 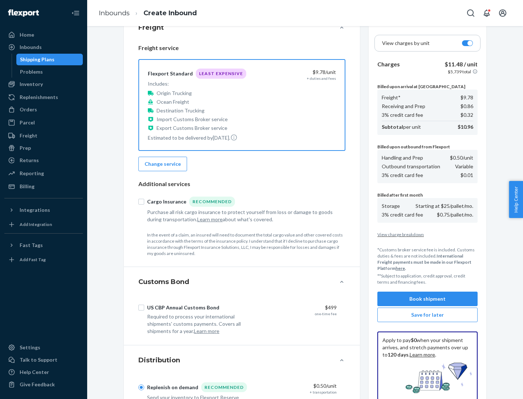 What do you see at coordinates (298, 72) in the screenshot?
I see `div: $9.78 /unit` at bounding box center [298, 72].